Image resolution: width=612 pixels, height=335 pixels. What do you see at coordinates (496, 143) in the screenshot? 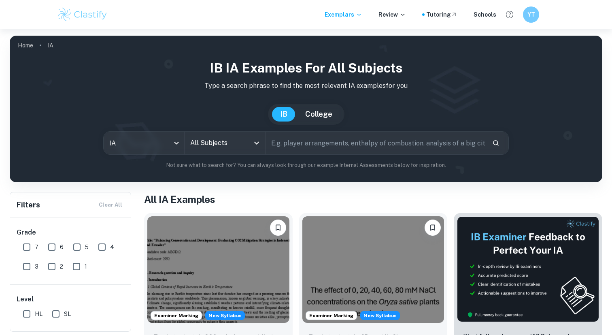
I see `button: Search` at bounding box center [496, 143].